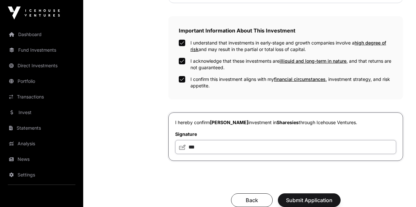 Image resolution: width=416 pixels, height=207 pixels. What do you see at coordinates (34, 13) in the screenshot?
I see `img: Icehouse Ventures Logo` at bounding box center [34, 13].